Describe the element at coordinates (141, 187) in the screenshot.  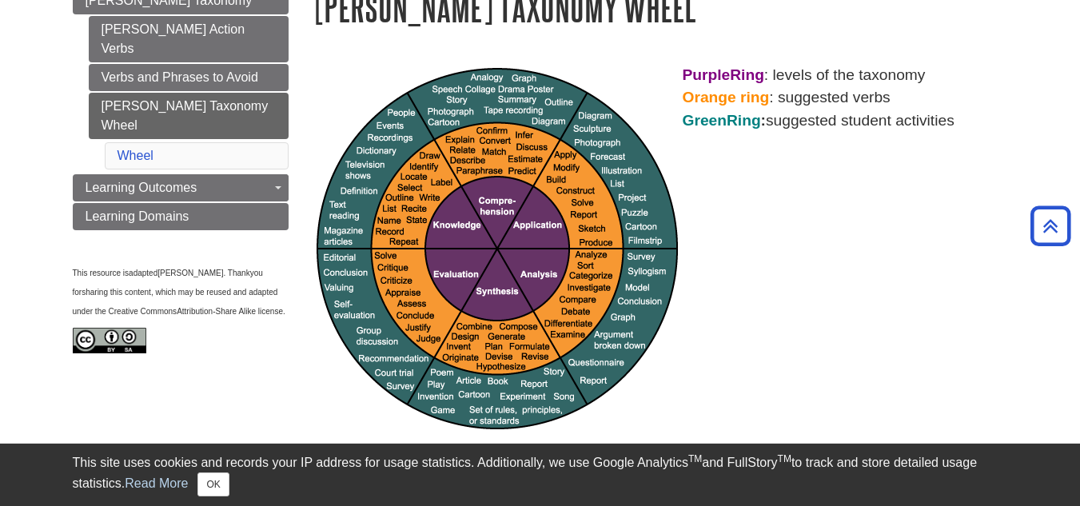
I see `span: Learning Outcomes` at that location.